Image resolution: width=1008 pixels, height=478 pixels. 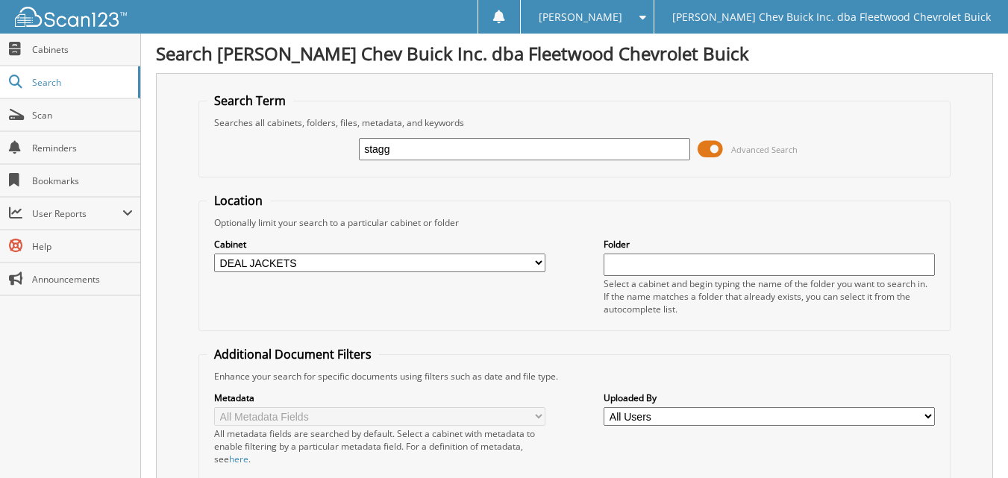 What do you see at coordinates (380, 446) in the screenshot?
I see `div: All metadata fields are searched by default. Select a cabinet with metadata to enable filtering b...` at bounding box center [380, 446].